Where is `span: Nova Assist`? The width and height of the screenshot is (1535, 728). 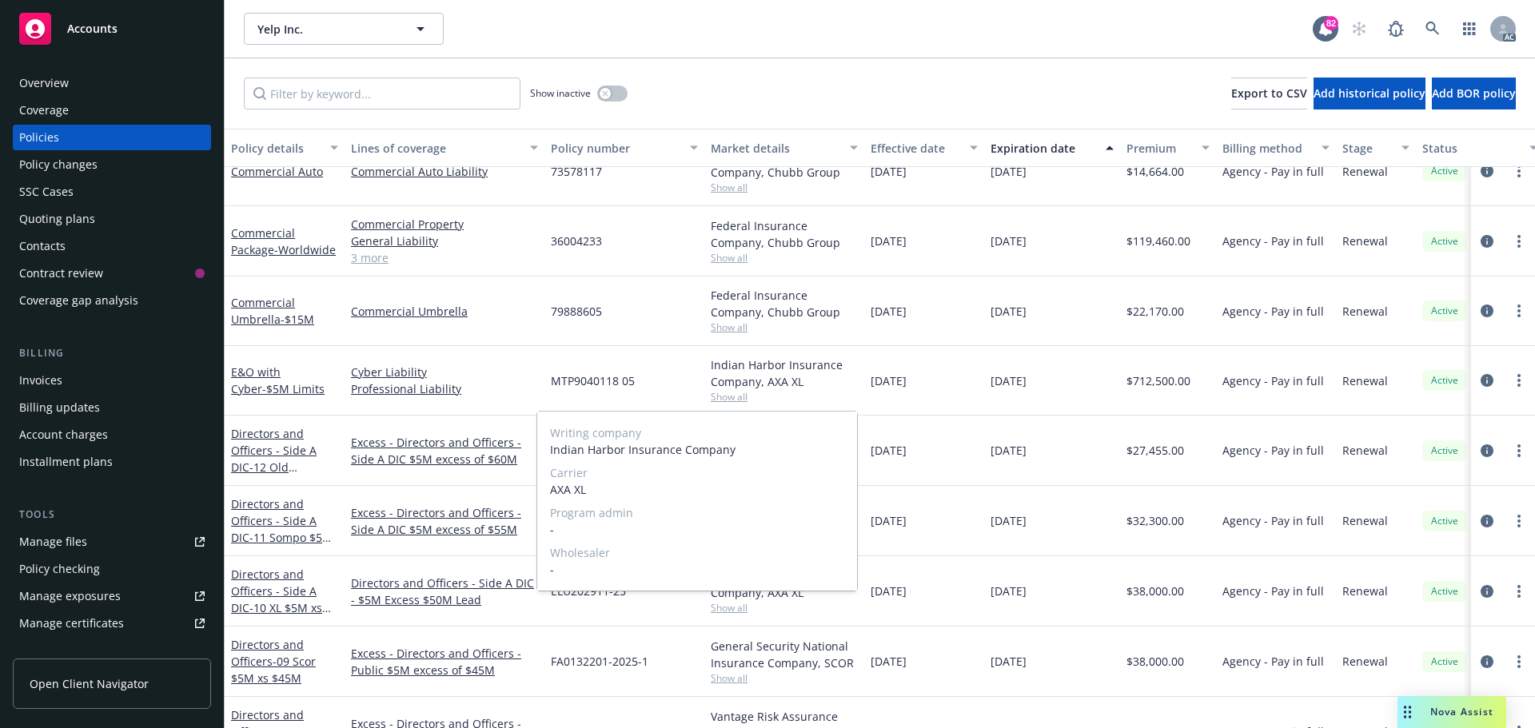 span: Nova Assist is located at coordinates (1462, 712).